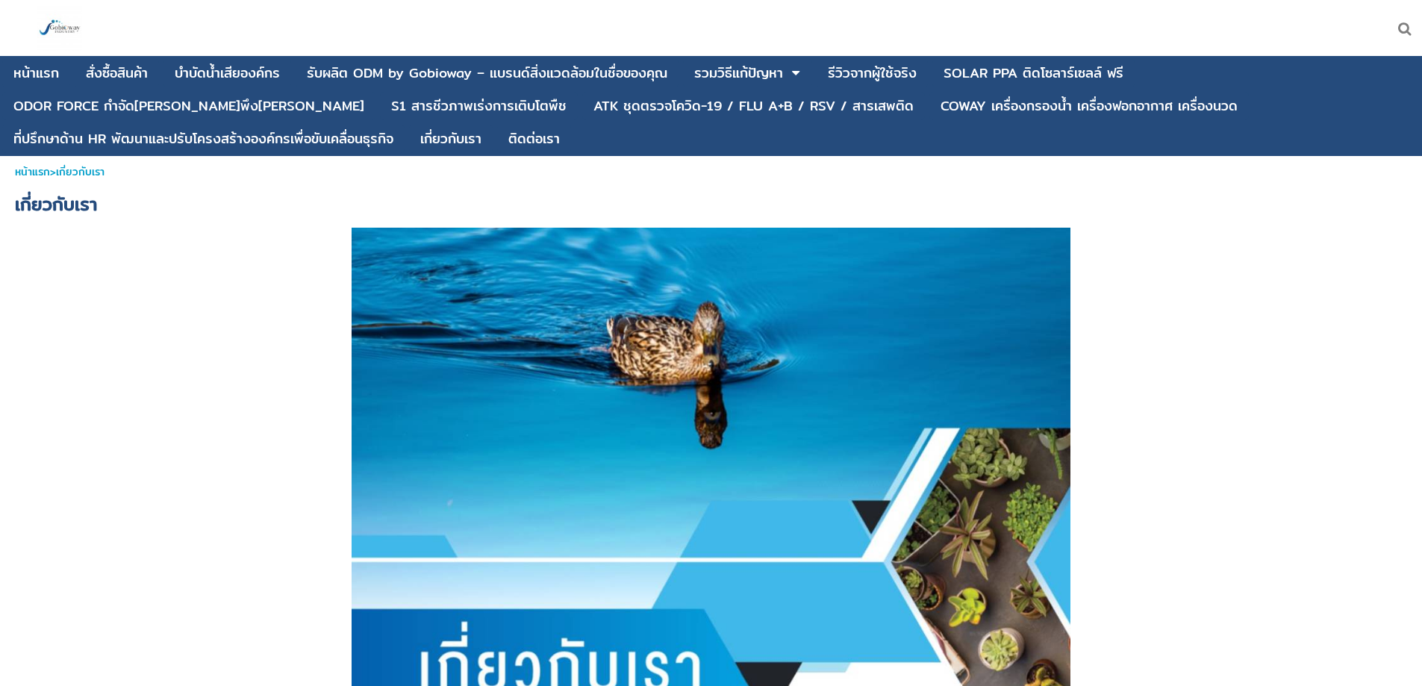 The width and height of the screenshot is (1422, 686). What do you see at coordinates (203, 139) in the screenshot?
I see `a: ที่ปรึกษาด้าน HR พัฒนาและปรับโครงสร้างองค์กรเพื่อขับเคลื่อนธุรกิจ` at bounding box center [203, 139].